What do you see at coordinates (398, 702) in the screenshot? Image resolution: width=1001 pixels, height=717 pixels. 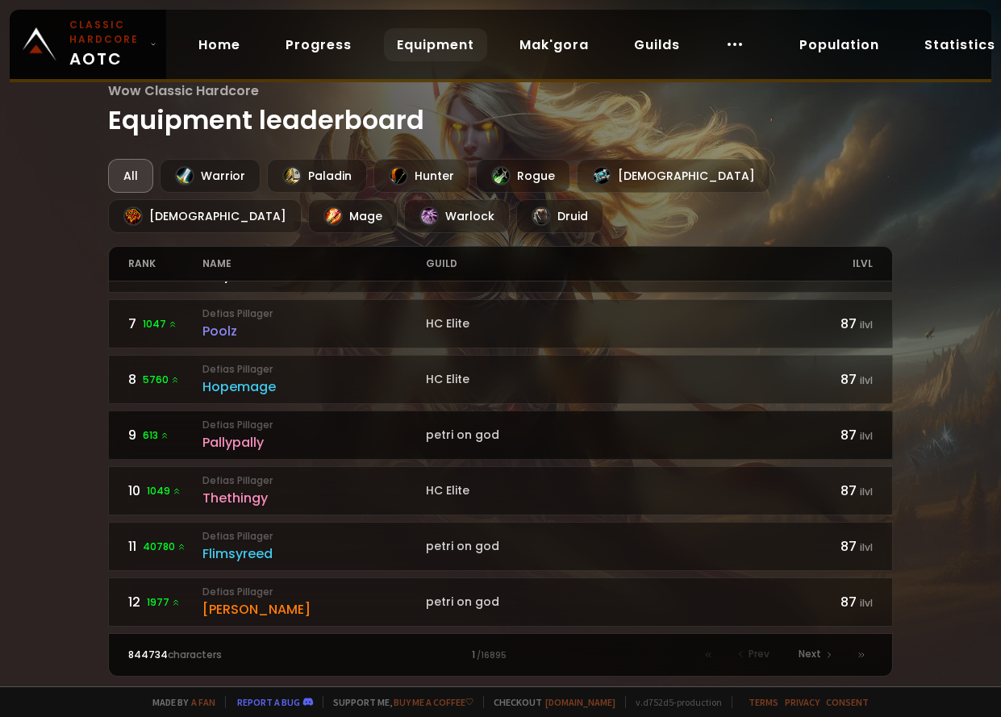 I see `span: Support me,` at bounding box center [398, 702].